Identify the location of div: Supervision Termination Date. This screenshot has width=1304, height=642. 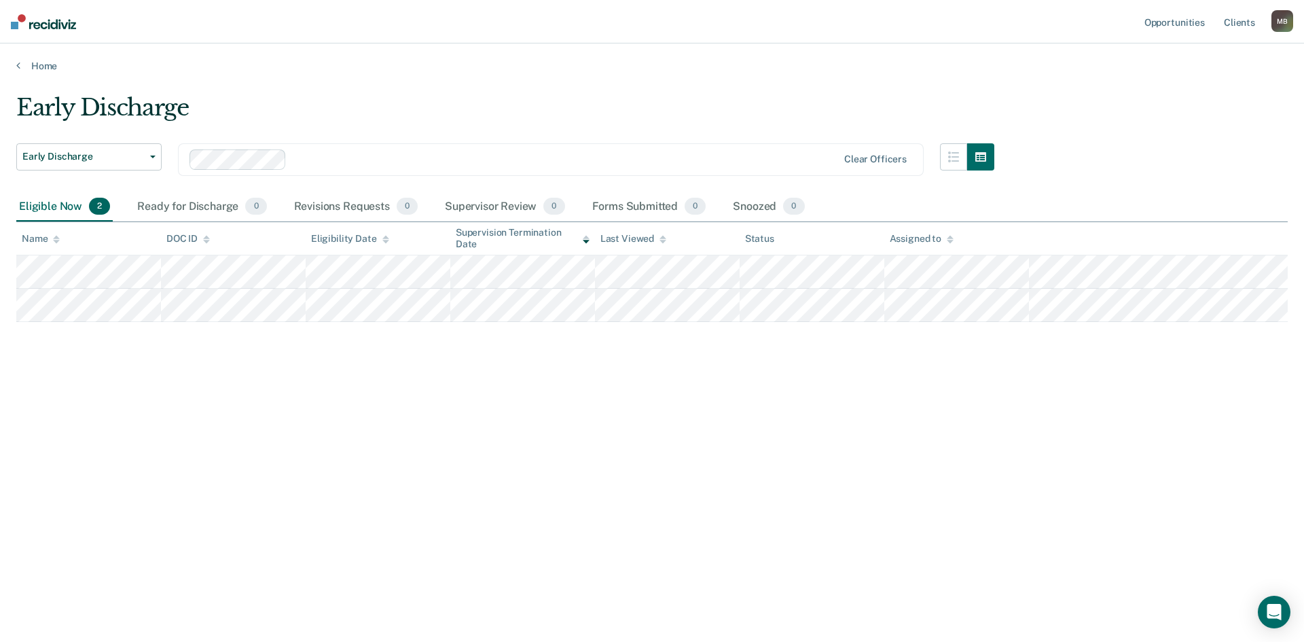
(522, 238).